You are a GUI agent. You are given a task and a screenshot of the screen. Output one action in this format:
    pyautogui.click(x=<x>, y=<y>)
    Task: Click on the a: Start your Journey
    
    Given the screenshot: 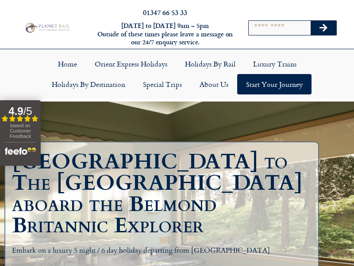 What is the action you would take?
    pyautogui.click(x=275, y=84)
    